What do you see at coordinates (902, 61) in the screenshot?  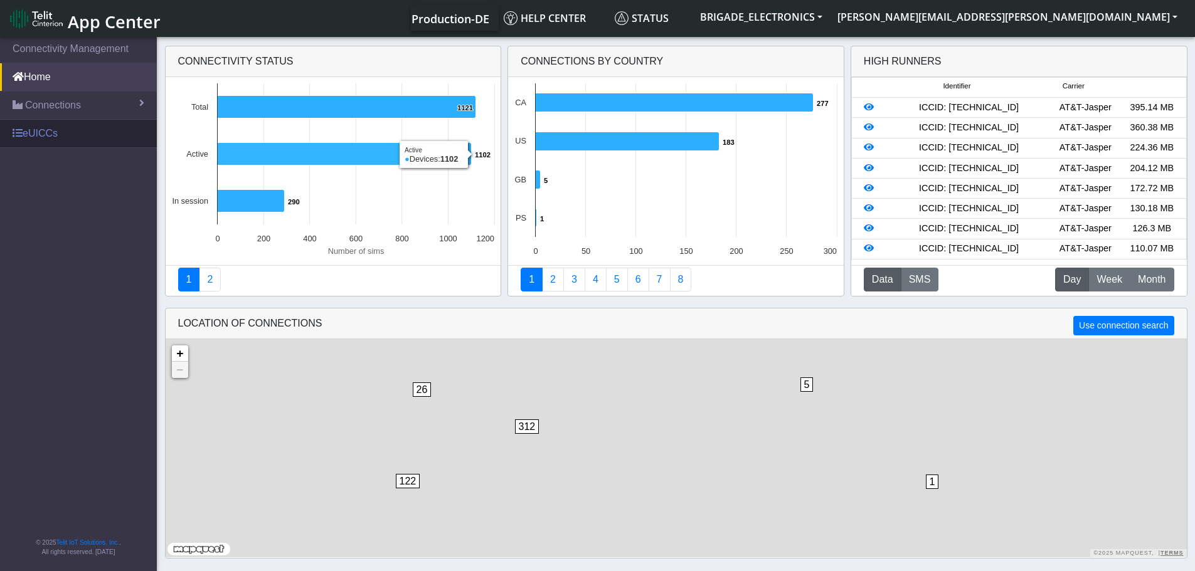 I see `div: High Runners` at bounding box center [902, 61].